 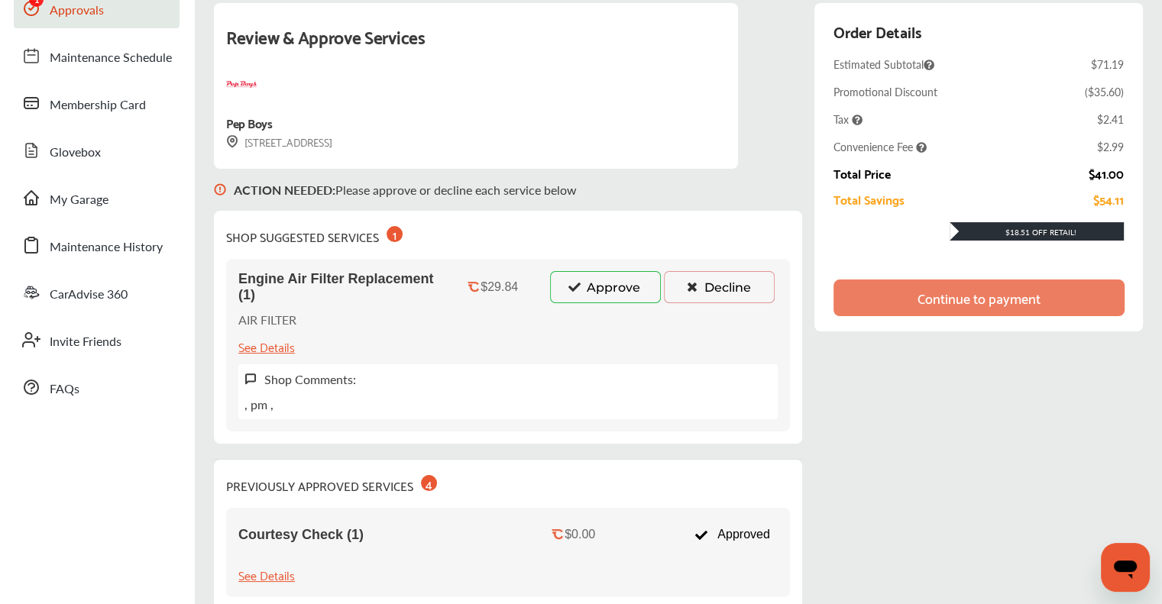 What do you see at coordinates (249, 122) in the screenshot?
I see `div: Pep Boys` at bounding box center [249, 122].